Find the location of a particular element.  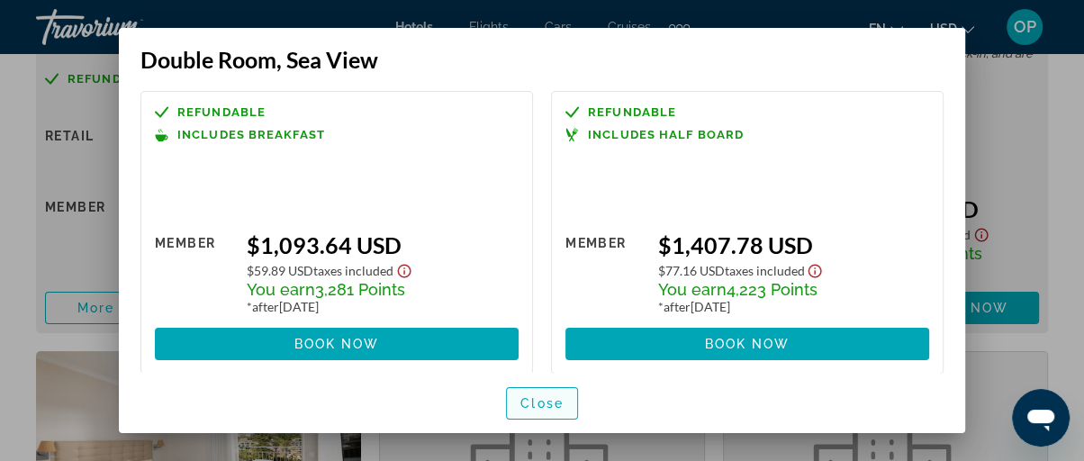

span: 3,281 Points is located at coordinates (360, 289).